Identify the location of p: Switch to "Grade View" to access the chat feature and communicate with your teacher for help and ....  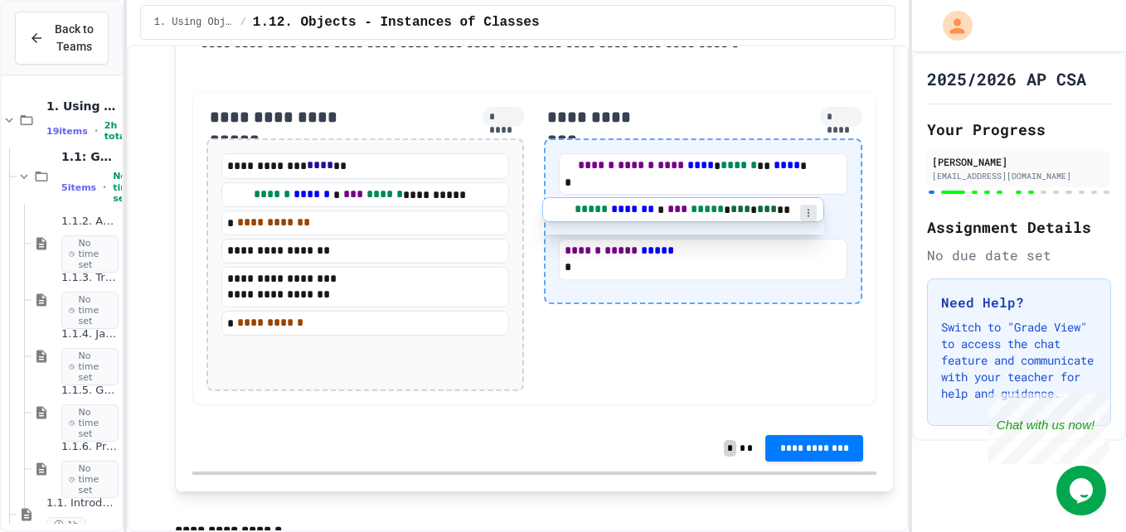
(1019, 361).